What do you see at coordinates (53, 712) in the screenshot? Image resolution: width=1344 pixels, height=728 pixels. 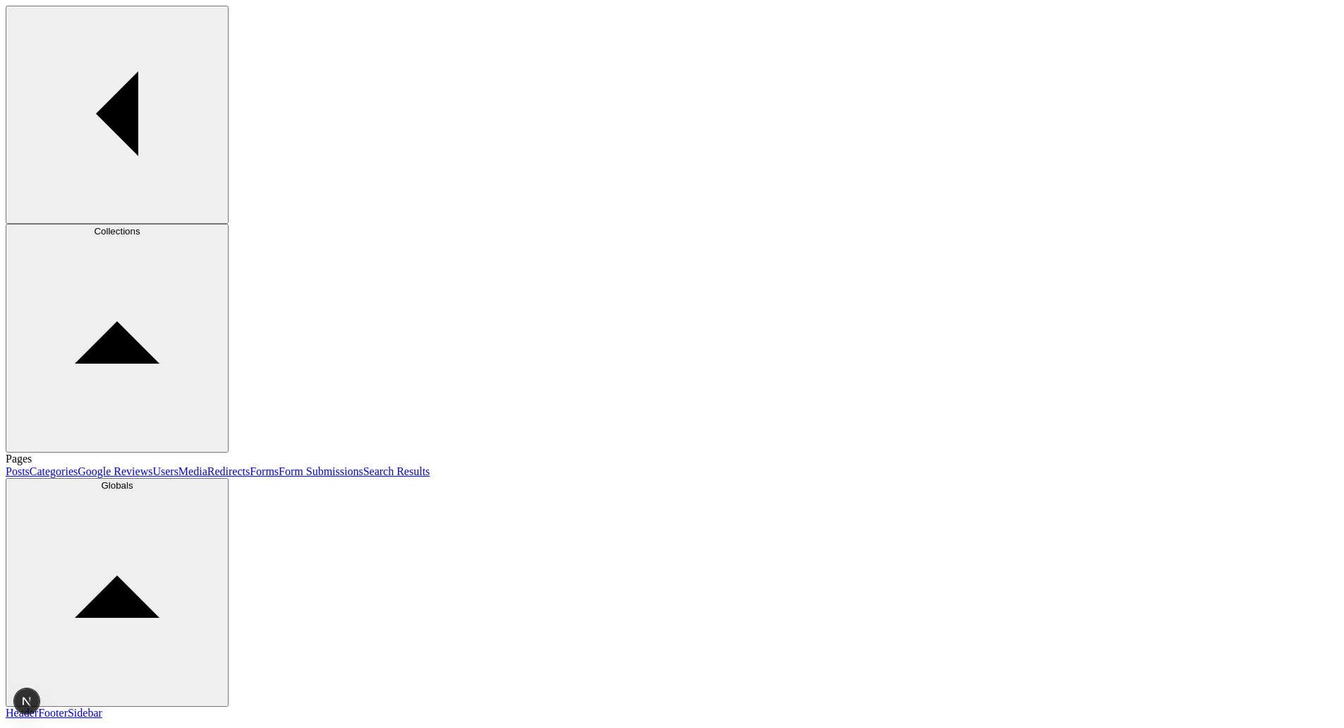 I see `a: Footer` at bounding box center [53, 712].